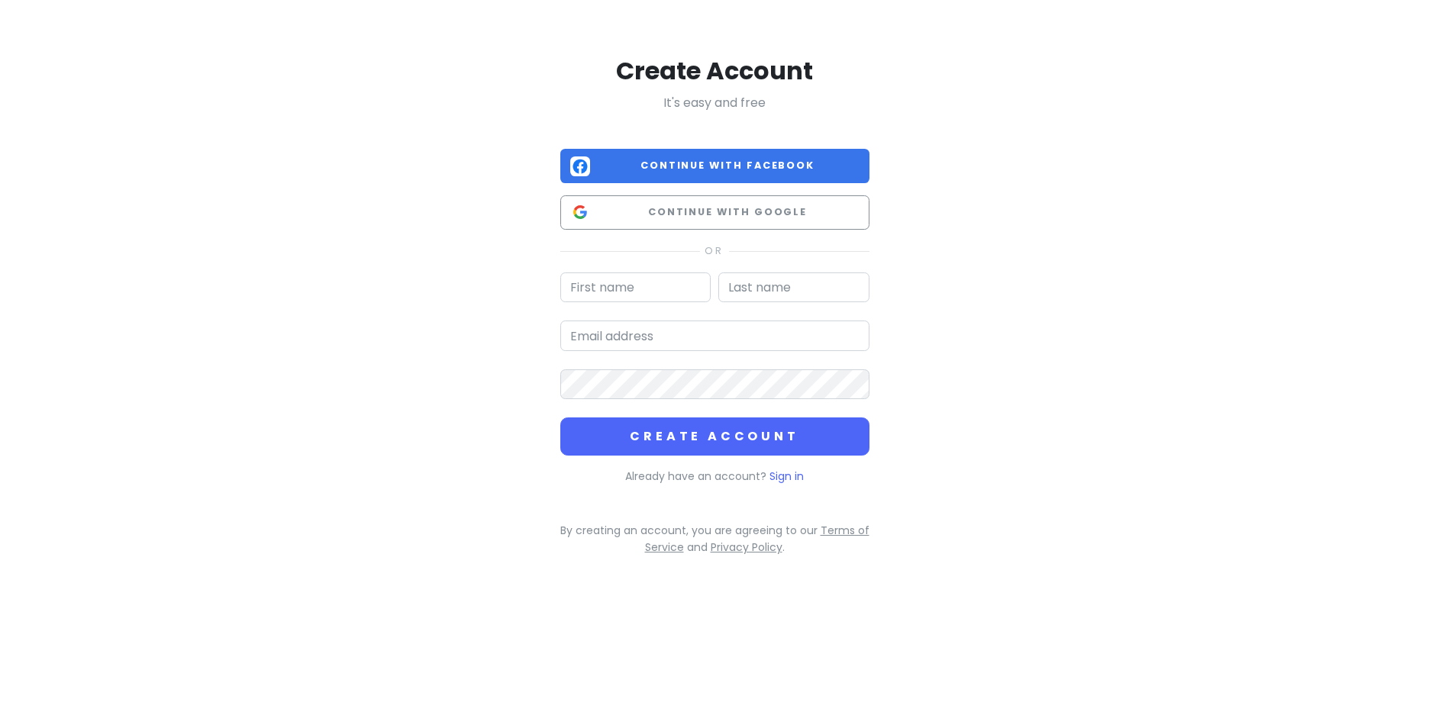 The image size is (1429, 728). What do you see at coordinates (714, 437) in the screenshot?
I see `button: Create Account` at bounding box center [714, 437].